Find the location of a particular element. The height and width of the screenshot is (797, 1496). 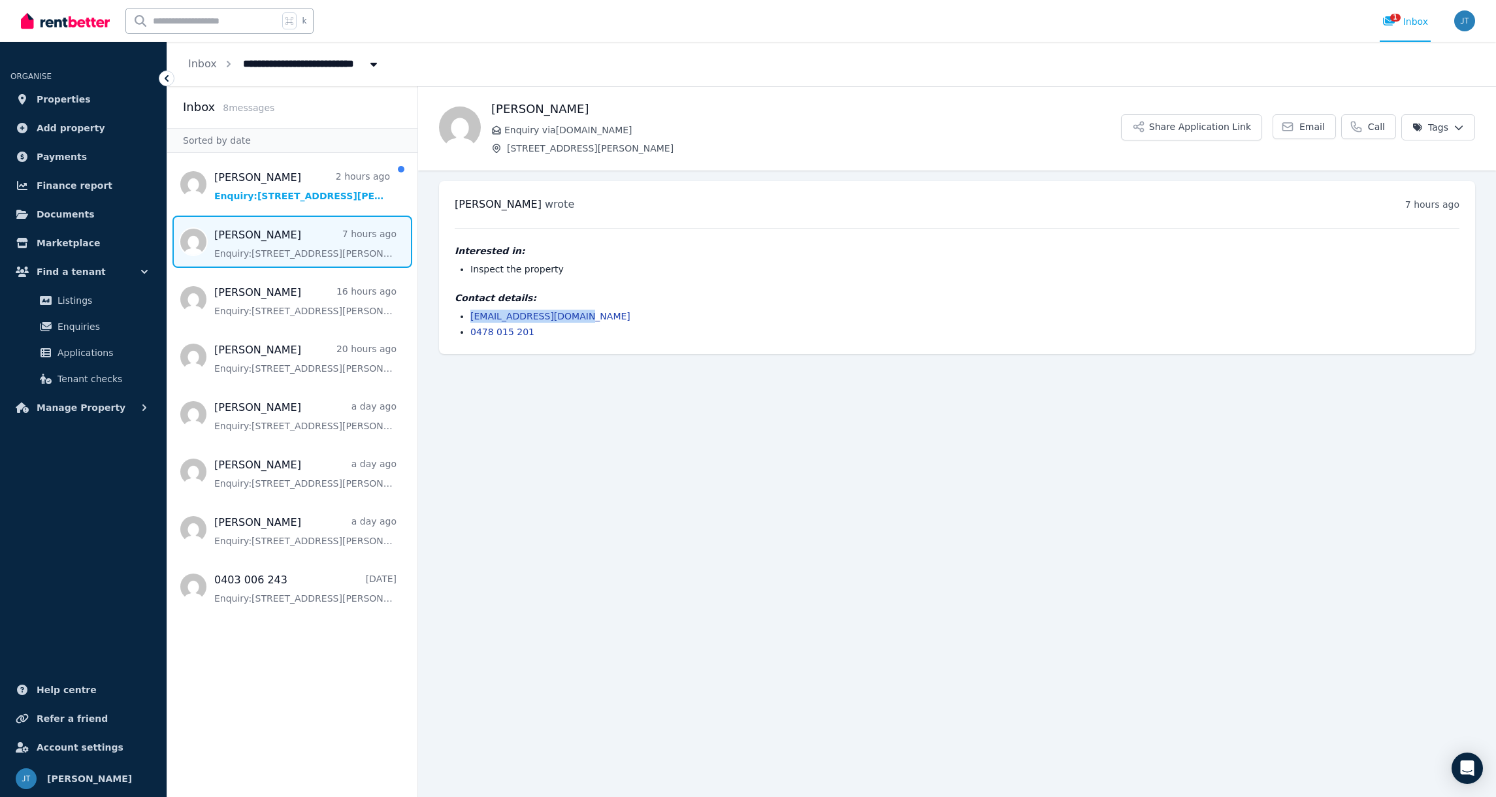

span: Enquiries is located at coordinates (101, 327).